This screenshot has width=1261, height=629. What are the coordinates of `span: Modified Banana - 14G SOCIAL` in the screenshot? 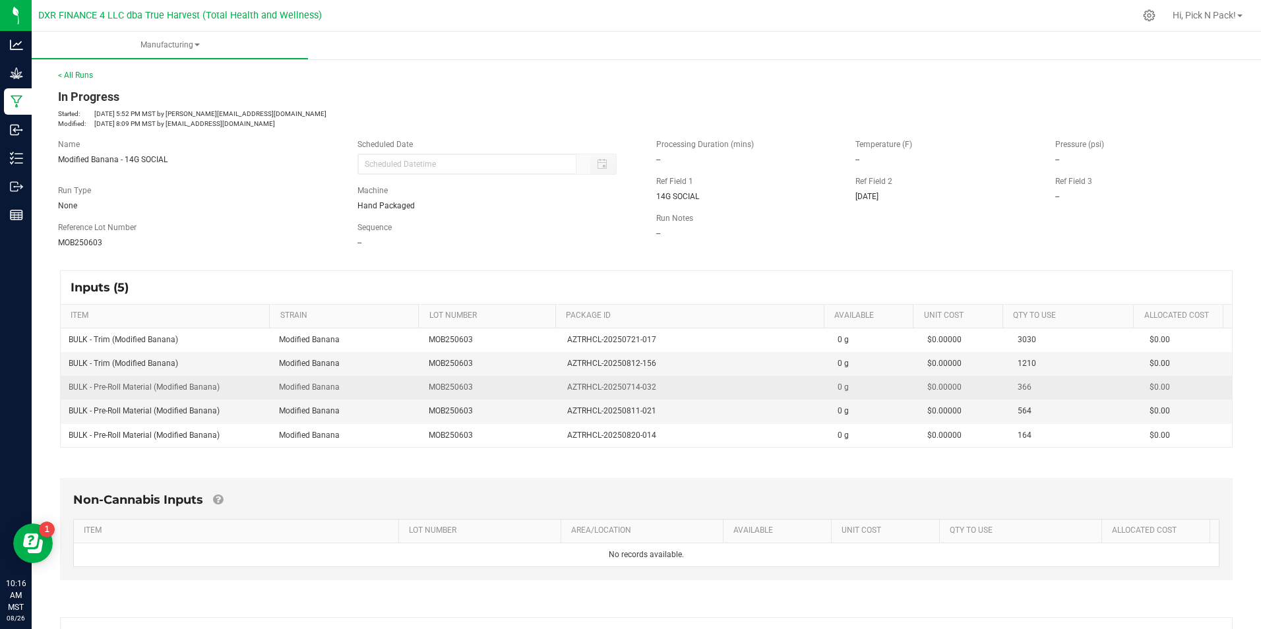 It's located at (113, 160).